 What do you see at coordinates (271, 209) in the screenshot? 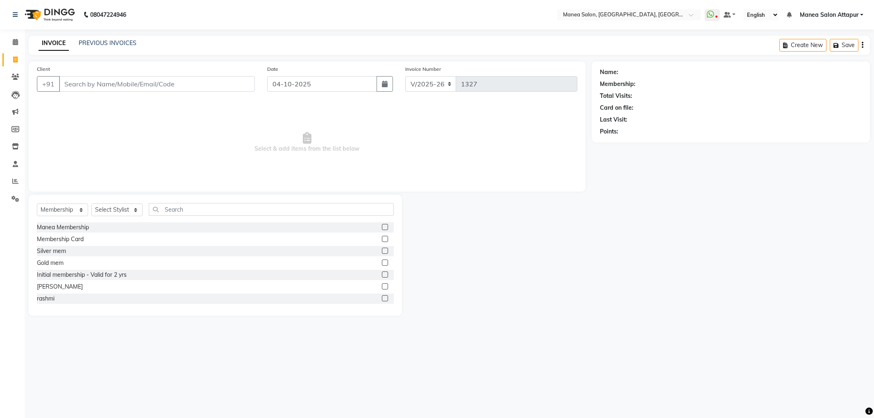
I see `input: Search` at bounding box center [271, 209].